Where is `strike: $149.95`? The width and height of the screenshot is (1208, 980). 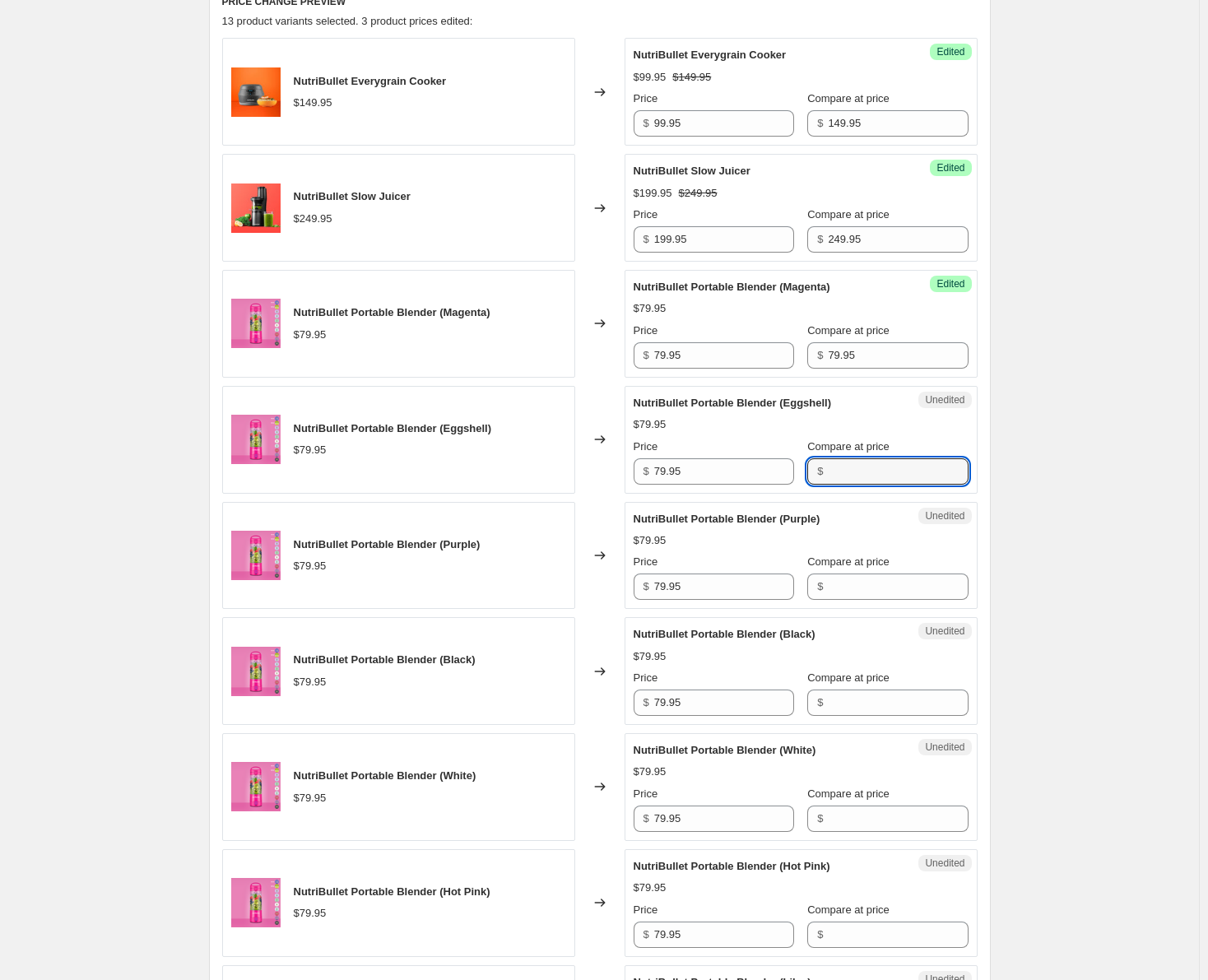
strike: $149.95 is located at coordinates (691, 78).